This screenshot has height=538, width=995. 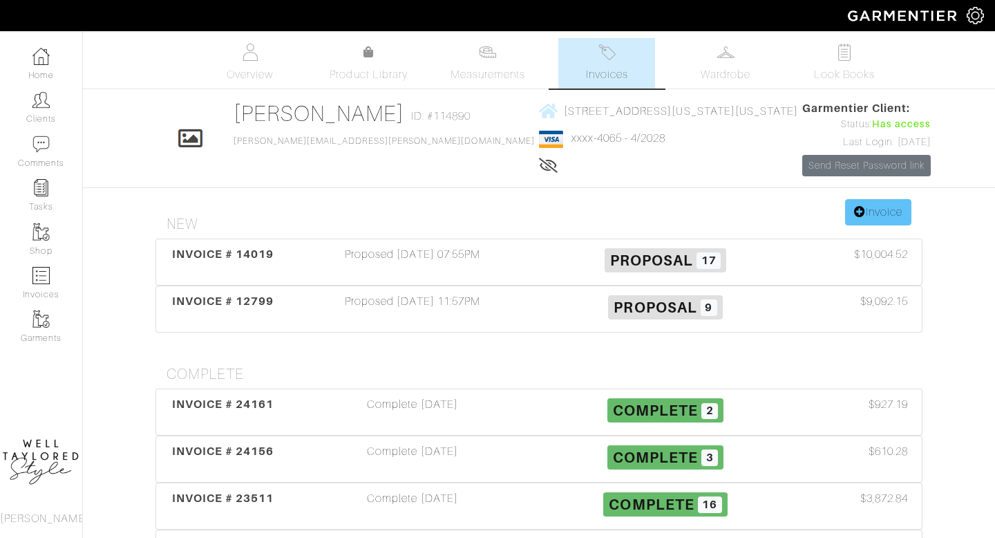 I want to click on span: INVOICE # 24156, so click(x=223, y=451).